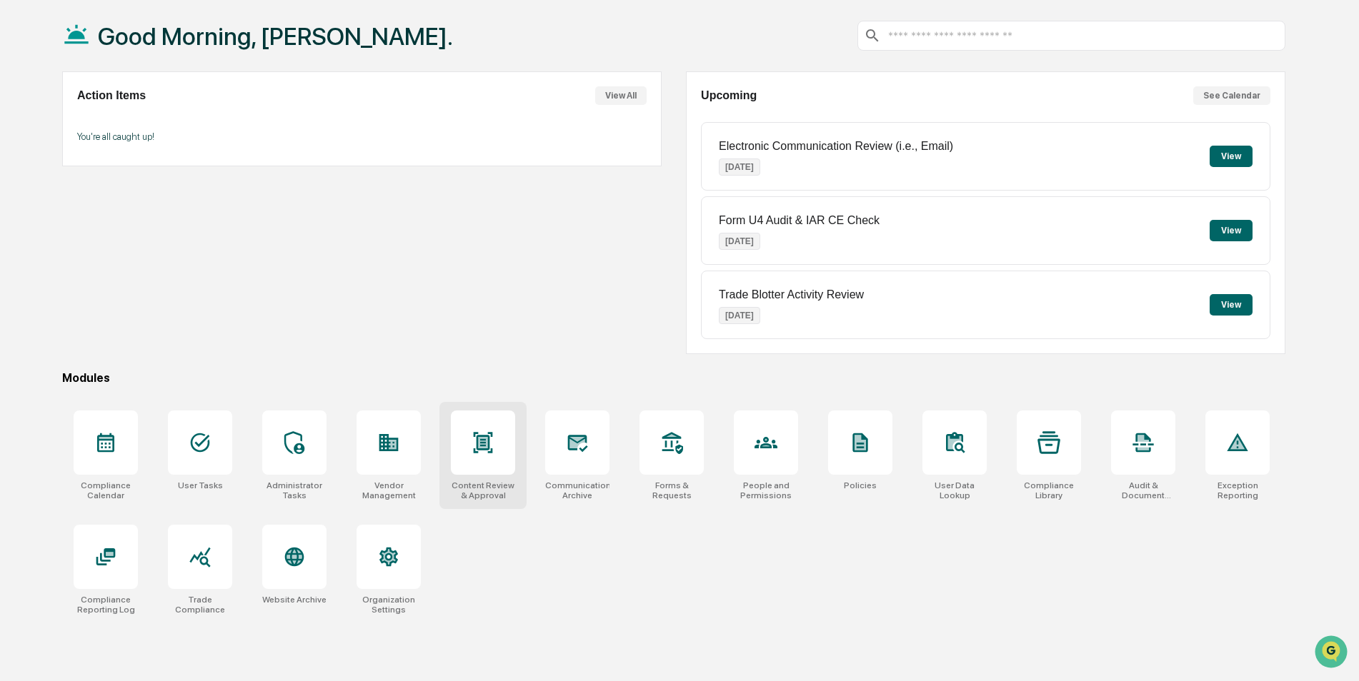  I want to click on div: We're available if you need us!, so click(114, 129).